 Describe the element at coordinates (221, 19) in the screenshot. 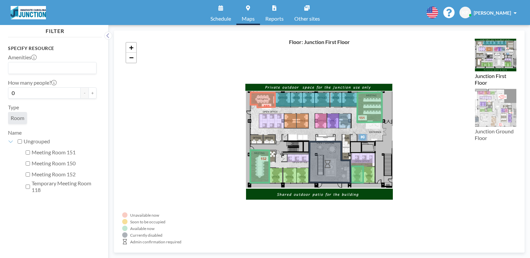

I see `span: Schedule` at that location.